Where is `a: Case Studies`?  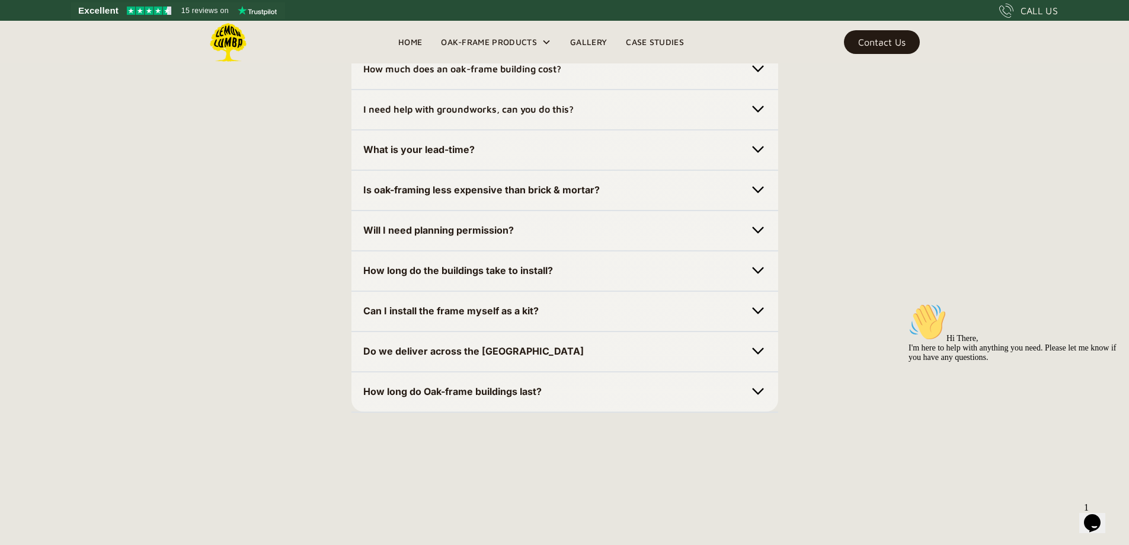 a: Case Studies is located at coordinates (655, 42).